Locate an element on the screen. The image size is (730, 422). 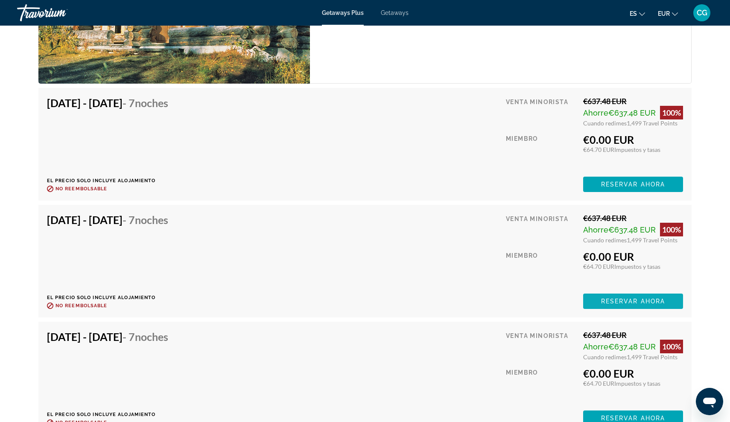
button: Change currency is located at coordinates (667, 13).